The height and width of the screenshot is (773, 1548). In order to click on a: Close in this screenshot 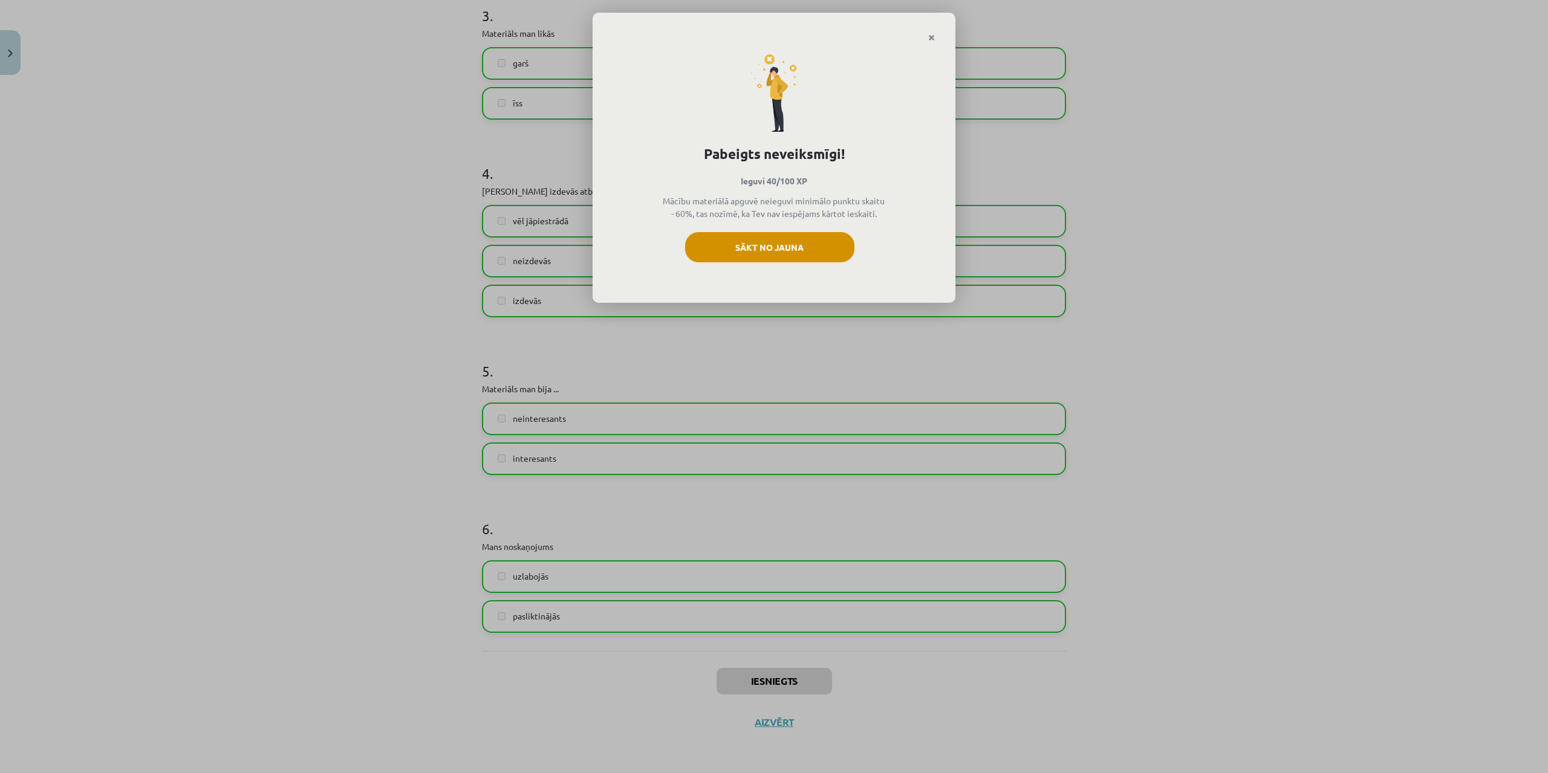, I will do `click(931, 37)`.